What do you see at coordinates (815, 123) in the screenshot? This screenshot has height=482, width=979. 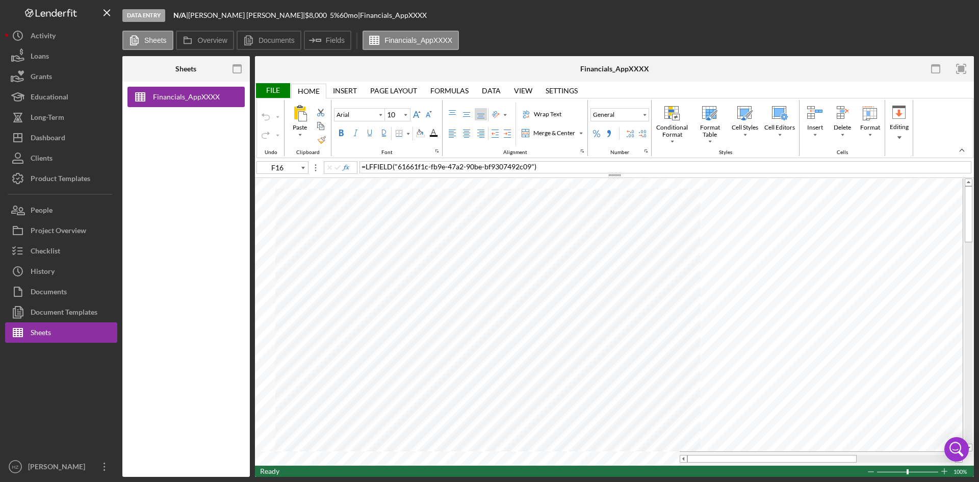 I see `div: Insert` at bounding box center [815, 123].